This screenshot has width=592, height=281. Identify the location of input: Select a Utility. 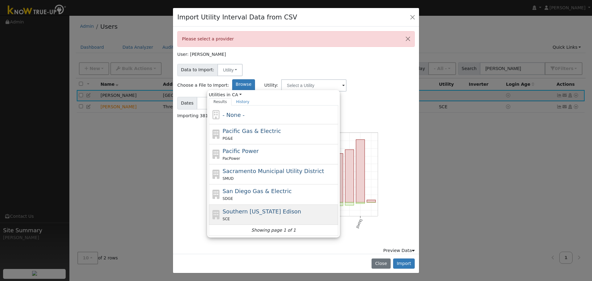
(314, 85).